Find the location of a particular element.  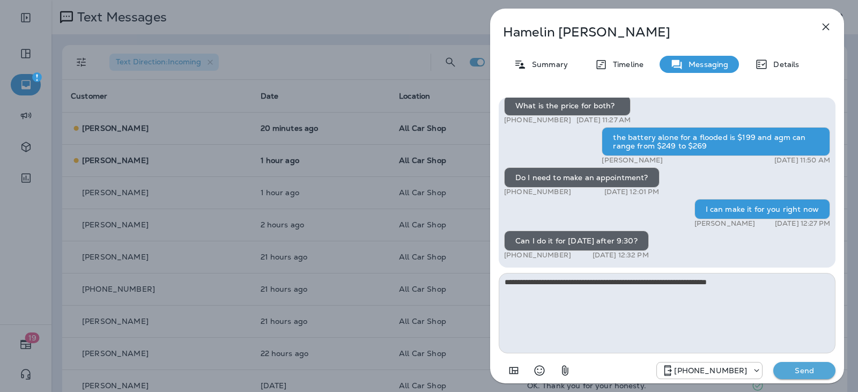

div: Do I need to make an appointment? is located at coordinates (582, 177).